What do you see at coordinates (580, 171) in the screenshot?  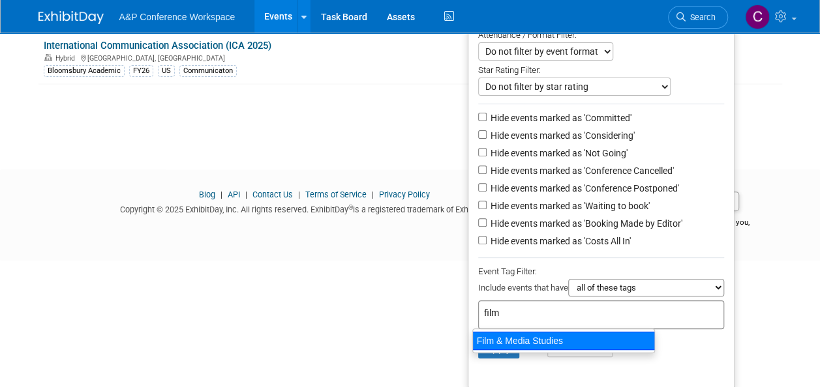 I see `label: Hide events marked as 'Conference Cancelled'` at bounding box center [580, 171].